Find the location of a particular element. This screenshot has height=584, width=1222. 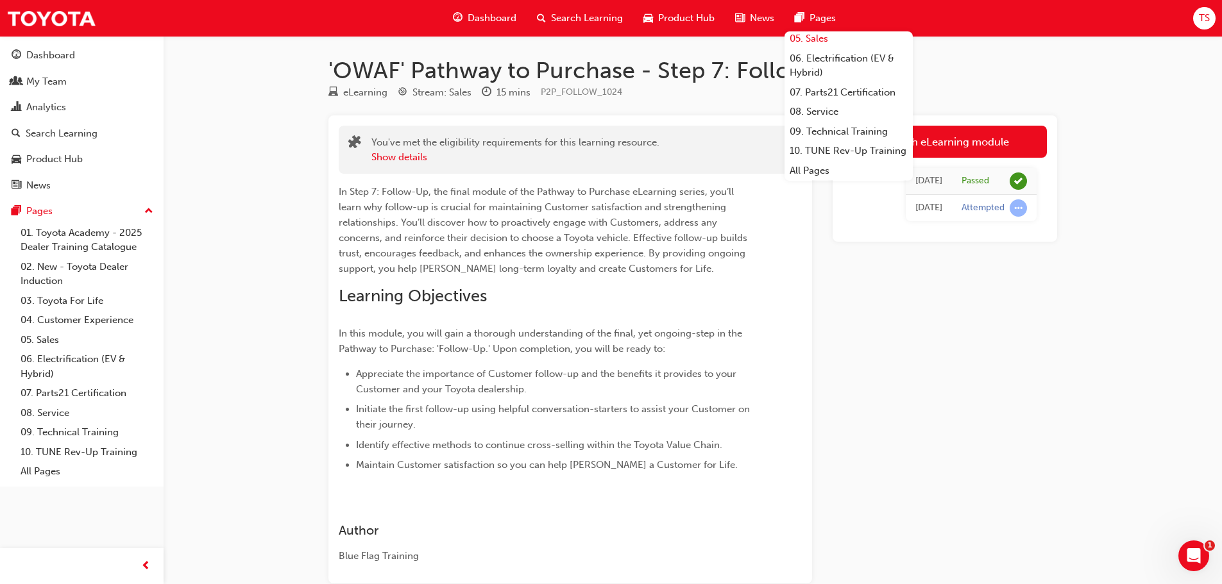

a: 01. Toyota Academy - 2025 Dealer Training Catalogue is located at coordinates (87, 240).